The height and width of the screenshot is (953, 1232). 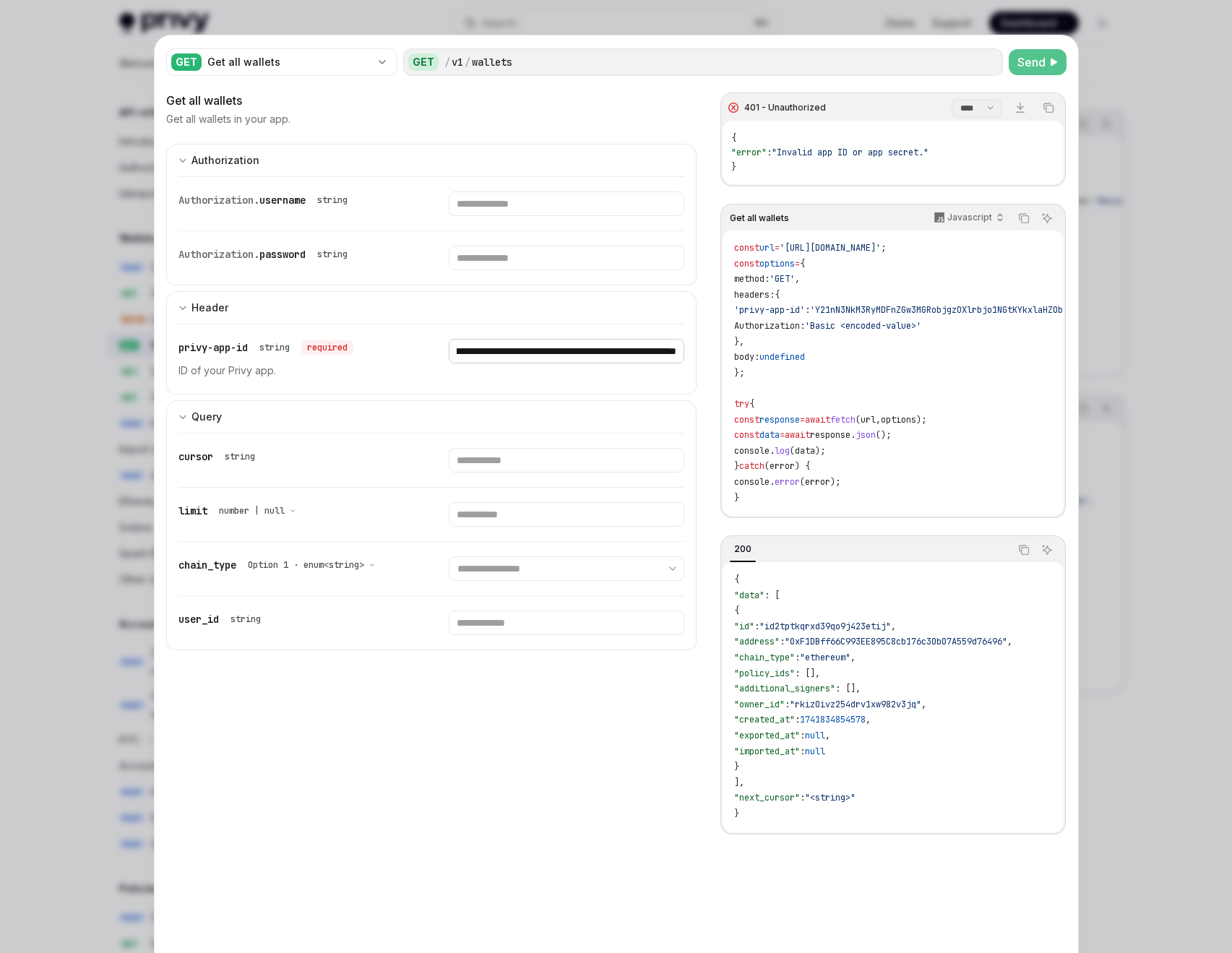 I want to click on button: Ask AI, so click(x=1047, y=550).